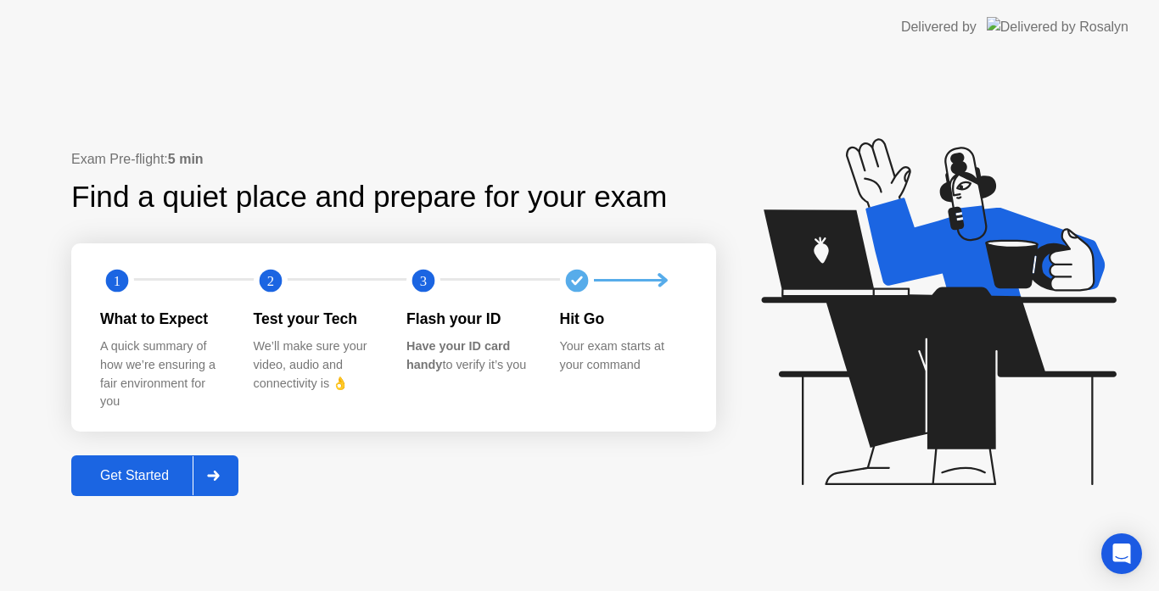 The image size is (1159, 591). Describe the element at coordinates (316, 319) in the screenshot. I see `div: Test your Tech` at that location.